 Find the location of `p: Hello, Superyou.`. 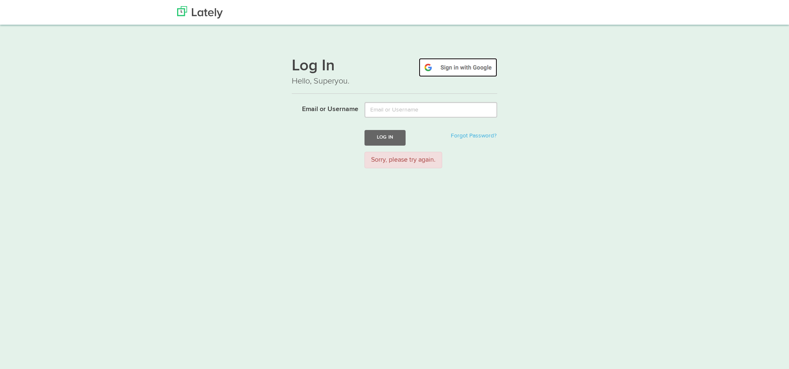

p: Hello, Superyou. is located at coordinates (394, 81).